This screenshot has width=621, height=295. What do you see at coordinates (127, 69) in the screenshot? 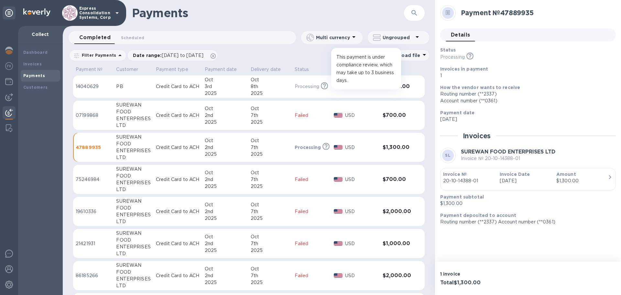
I see `p: Customer` at bounding box center [127, 69].